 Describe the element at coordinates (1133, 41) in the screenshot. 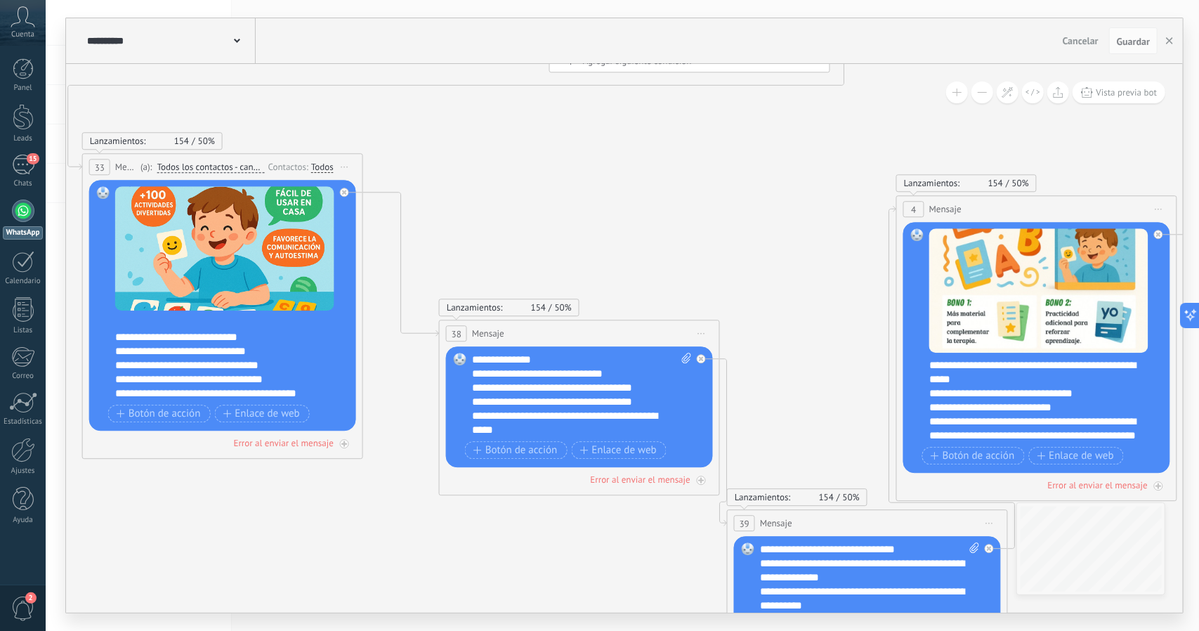

I see `span: Guardar` at that location.